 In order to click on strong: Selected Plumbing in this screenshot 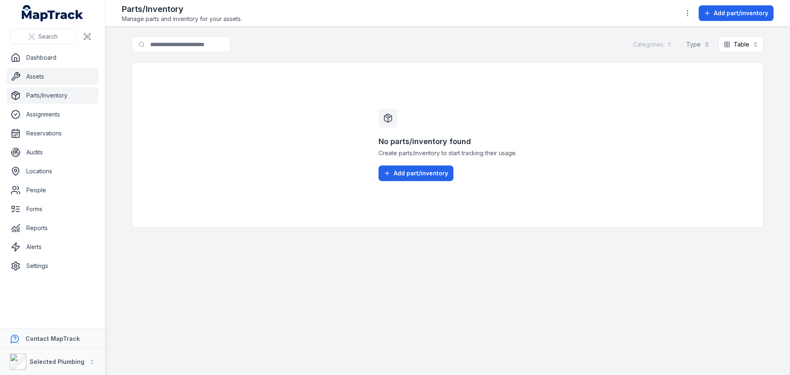, I will do `click(57, 361)`.